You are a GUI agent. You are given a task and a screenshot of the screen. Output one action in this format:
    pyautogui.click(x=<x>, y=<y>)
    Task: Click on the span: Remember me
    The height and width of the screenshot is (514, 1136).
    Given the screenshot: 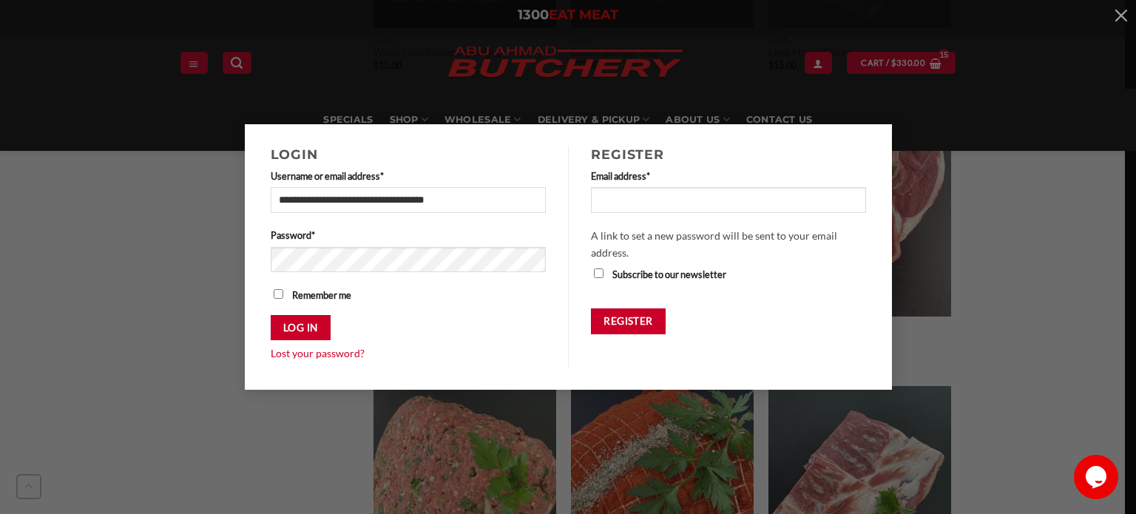 What is the action you would take?
    pyautogui.click(x=322, y=295)
    